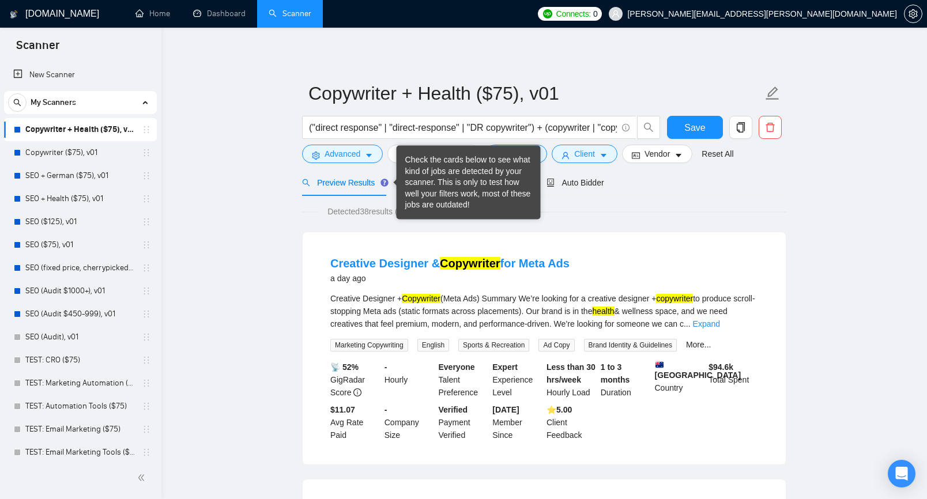 The width and height of the screenshot is (927, 499). What do you see at coordinates (342, 410) in the screenshot?
I see `b: $11.07` at bounding box center [342, 410].